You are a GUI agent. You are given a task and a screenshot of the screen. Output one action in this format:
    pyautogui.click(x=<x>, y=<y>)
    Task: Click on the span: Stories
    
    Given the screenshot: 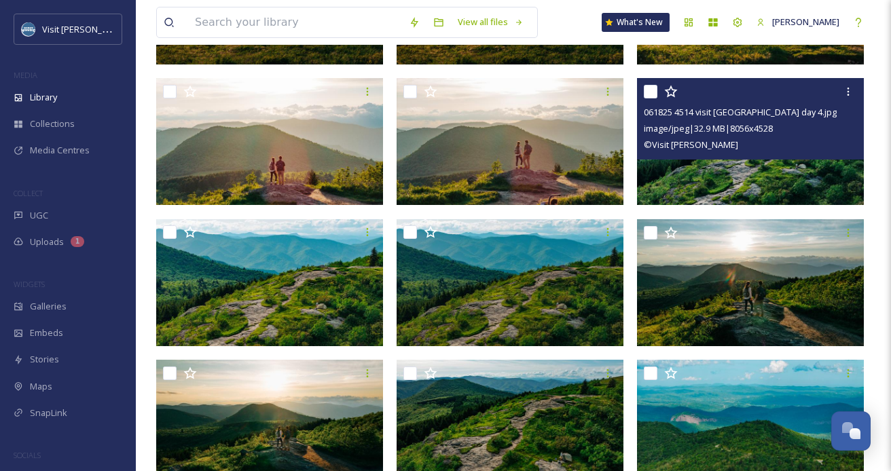 What is the action you would take?
    pyautogui.click(x=44, y=359)
    